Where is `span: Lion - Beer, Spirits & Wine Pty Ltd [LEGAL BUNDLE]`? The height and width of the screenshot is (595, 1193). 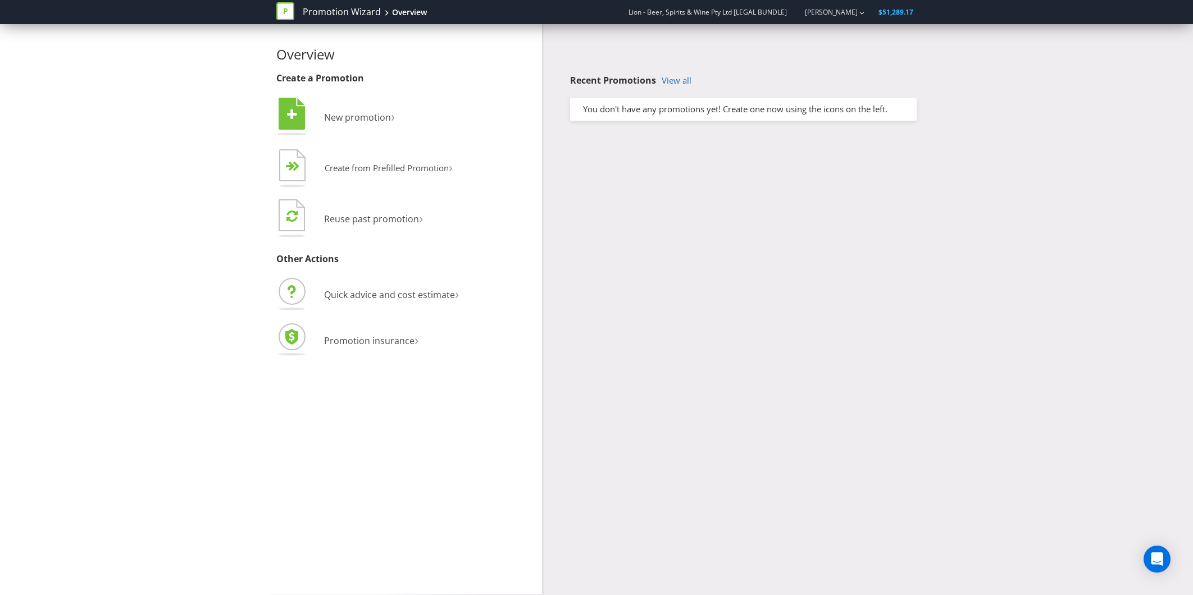
span: Lion - Beer, Spirits & Wine Pty Ltd [LEGAL BUNDLE] is located at coordinates (708, 12).